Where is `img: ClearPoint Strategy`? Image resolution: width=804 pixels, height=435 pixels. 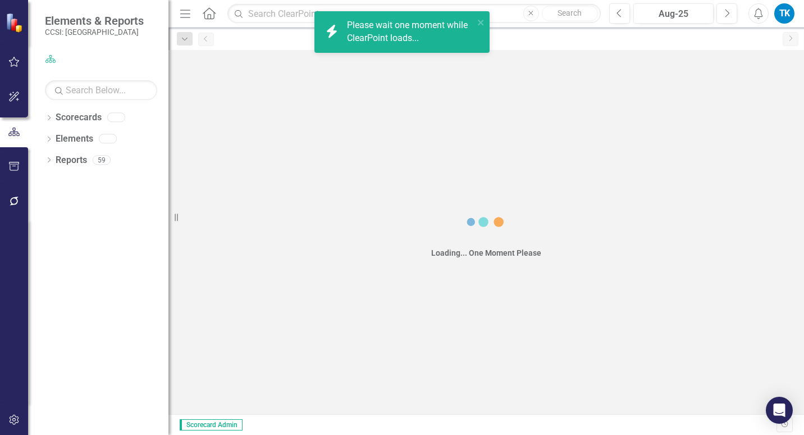 img: ClearPoint Strategy is located at coordinates (15, 22).